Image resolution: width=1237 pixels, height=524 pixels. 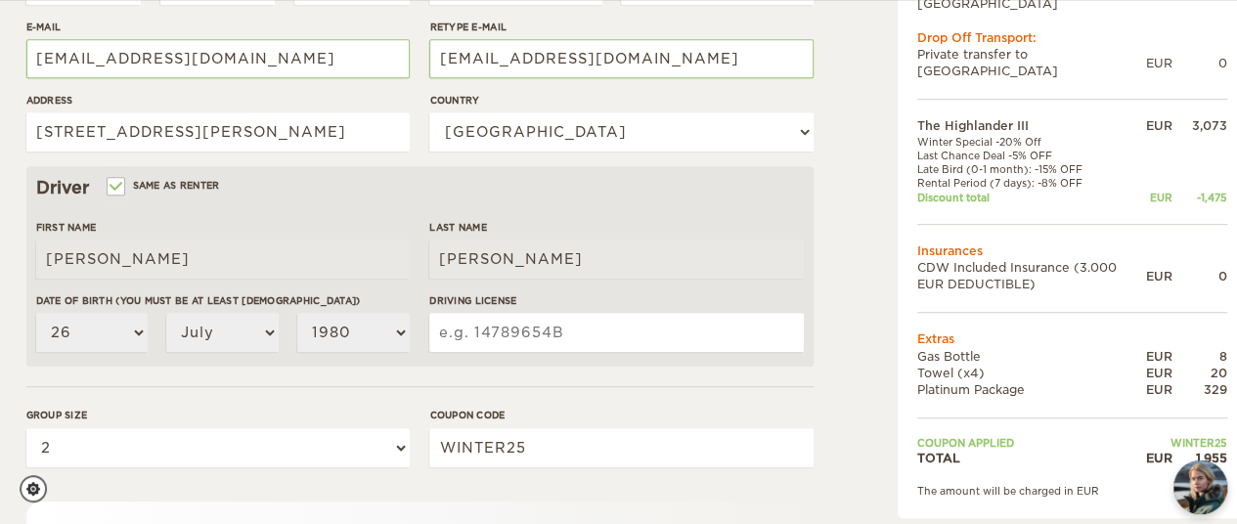 What do you see at coordinates (1032, 373) in the screenshot?
I see `td: Towel (x4)` at bounding box center [1032, 373].